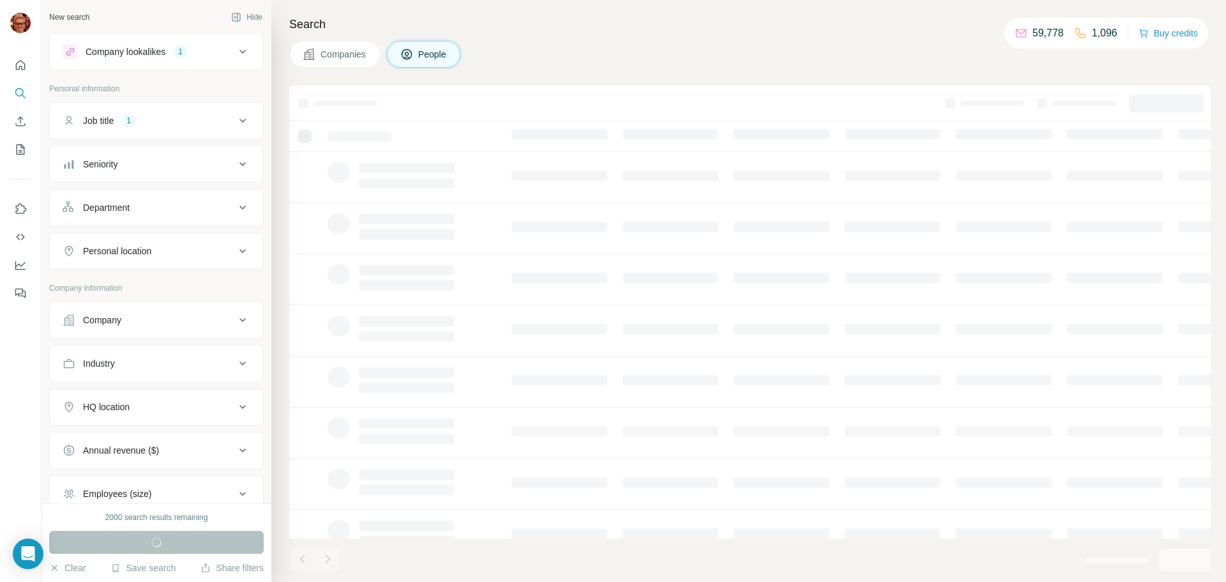 This screenshot has width=1226, height=582. Describe the element at coordinates (156, 320) in the screenshot. I see `button: Company` at that location.